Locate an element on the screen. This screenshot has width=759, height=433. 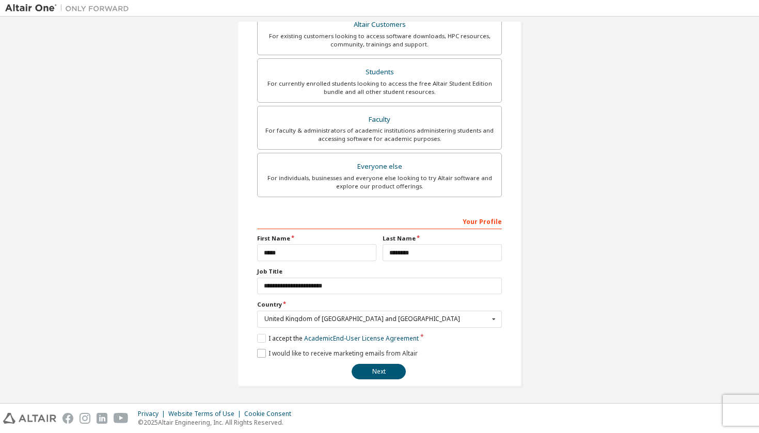
div: Everyone else is located at coordinates (379, 167).